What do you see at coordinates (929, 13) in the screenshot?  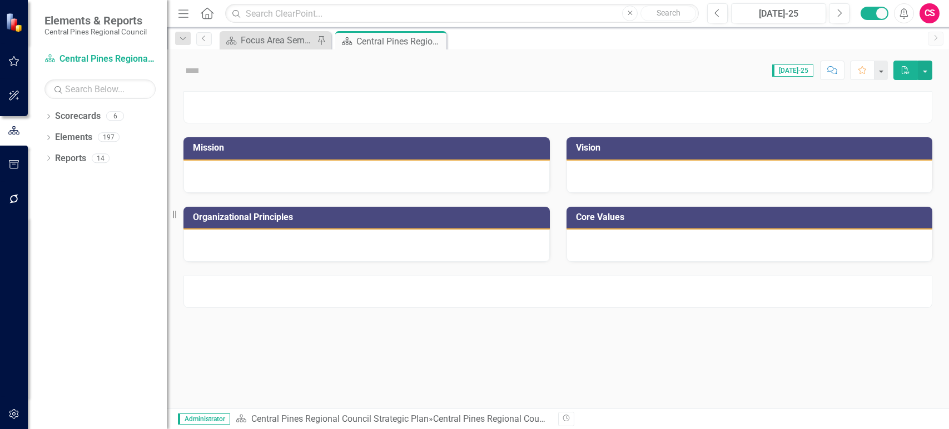 I see `div: CS` at bounding box center [929, 13].